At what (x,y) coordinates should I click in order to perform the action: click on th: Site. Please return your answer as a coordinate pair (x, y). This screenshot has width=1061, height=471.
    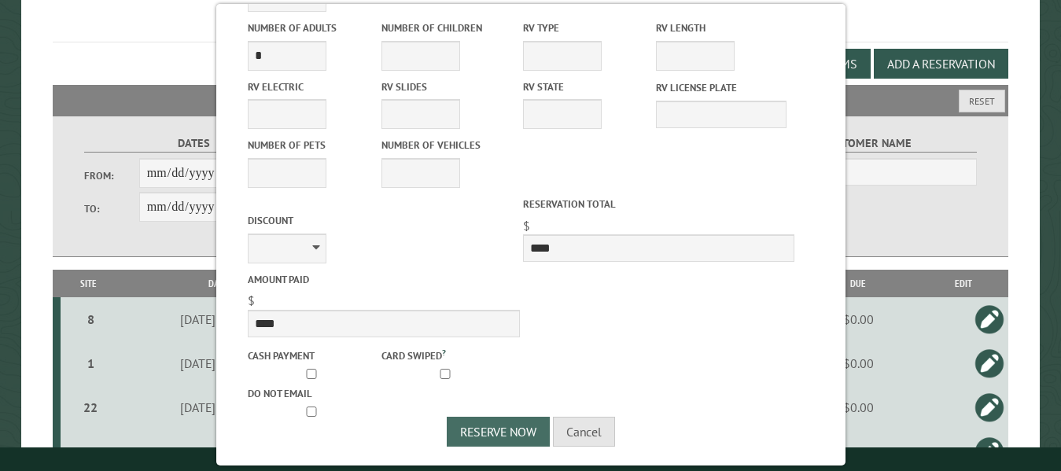
    Looking at the image, I should click on (88, 283).